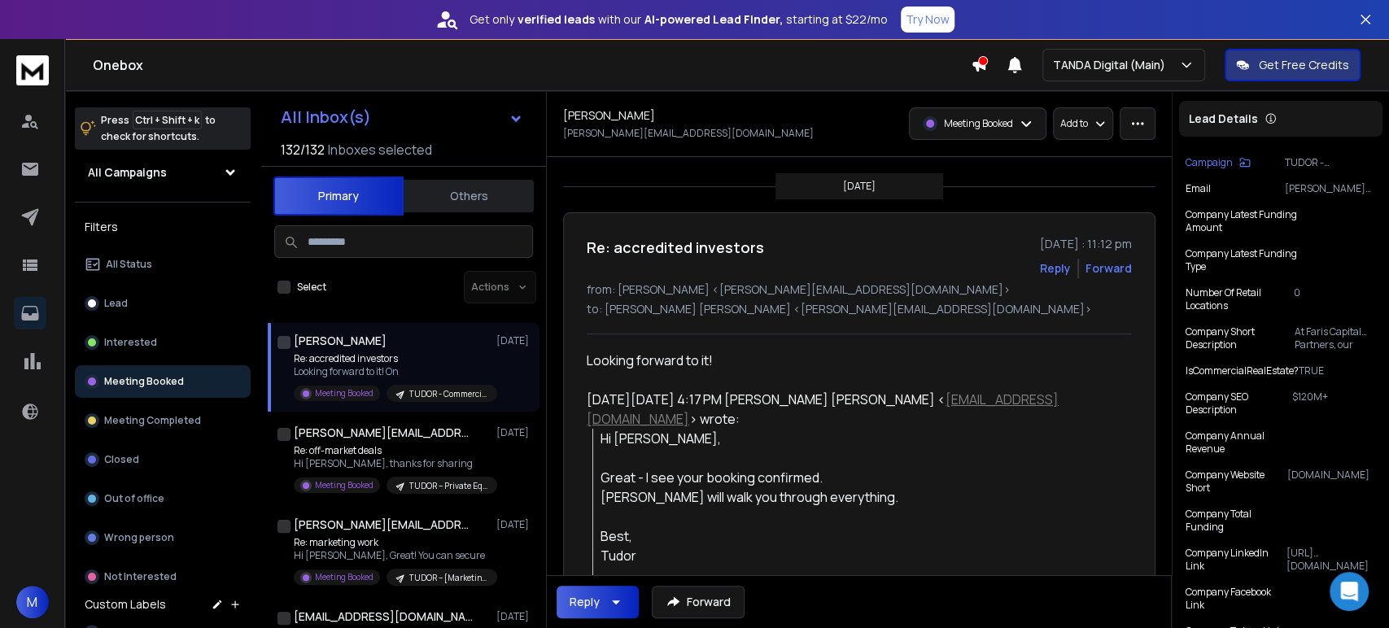 The height and width of the screenshot is (628, 1389). Describe the element at coordinates (1239, 443) in the screenshot. I see `p: Company Annual Revenue` at that location.